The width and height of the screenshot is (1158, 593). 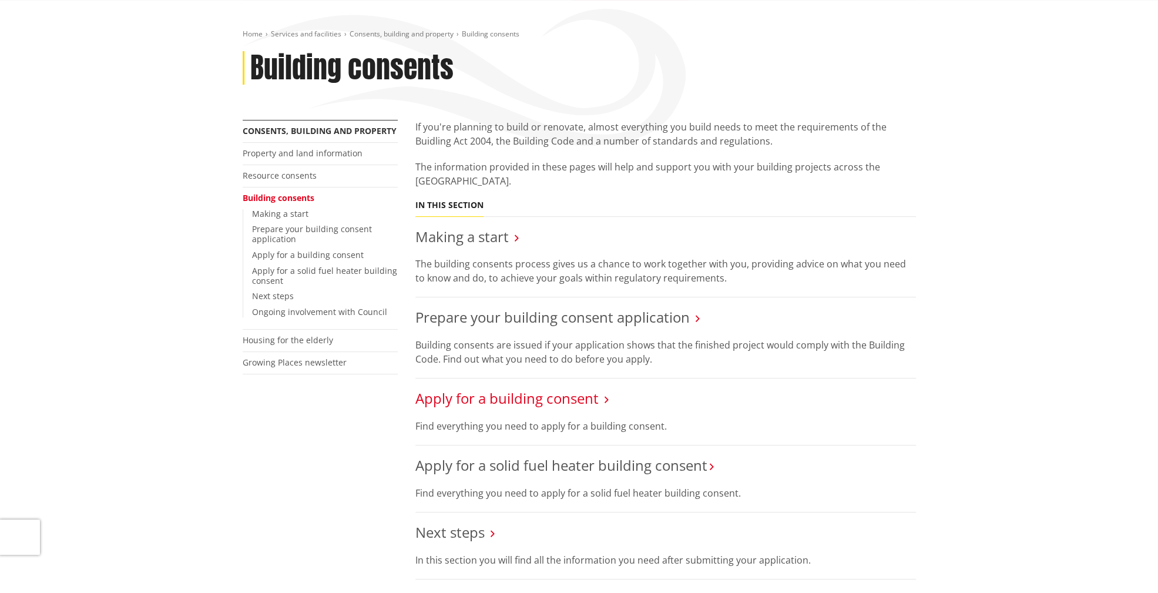 What do you see at coordinates (666, 174) in the screenshot?
I see `p: The information provided in these pages will help and support you with your building projects acr...` at bounding box center [666, 174].